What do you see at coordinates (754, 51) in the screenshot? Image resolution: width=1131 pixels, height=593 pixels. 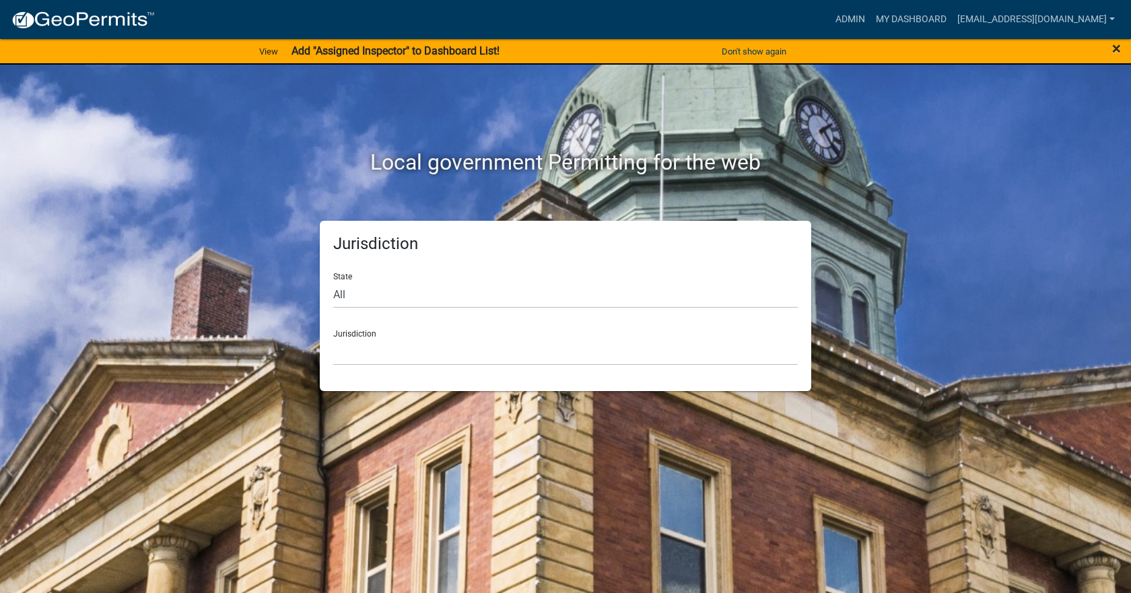 I see `button: Don't show again` at bounding box center [754, 51].